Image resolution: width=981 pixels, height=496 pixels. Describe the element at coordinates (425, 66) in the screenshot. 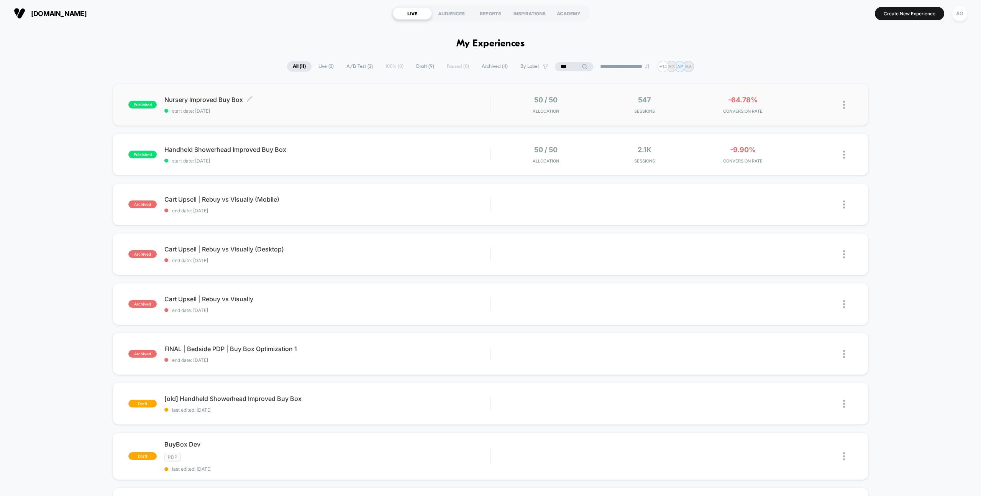

I see `span: Draft ( 9 )` at that location.